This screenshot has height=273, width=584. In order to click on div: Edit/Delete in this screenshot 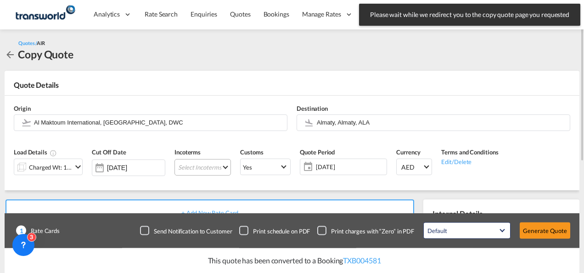, I will do `click(470, 161)`.